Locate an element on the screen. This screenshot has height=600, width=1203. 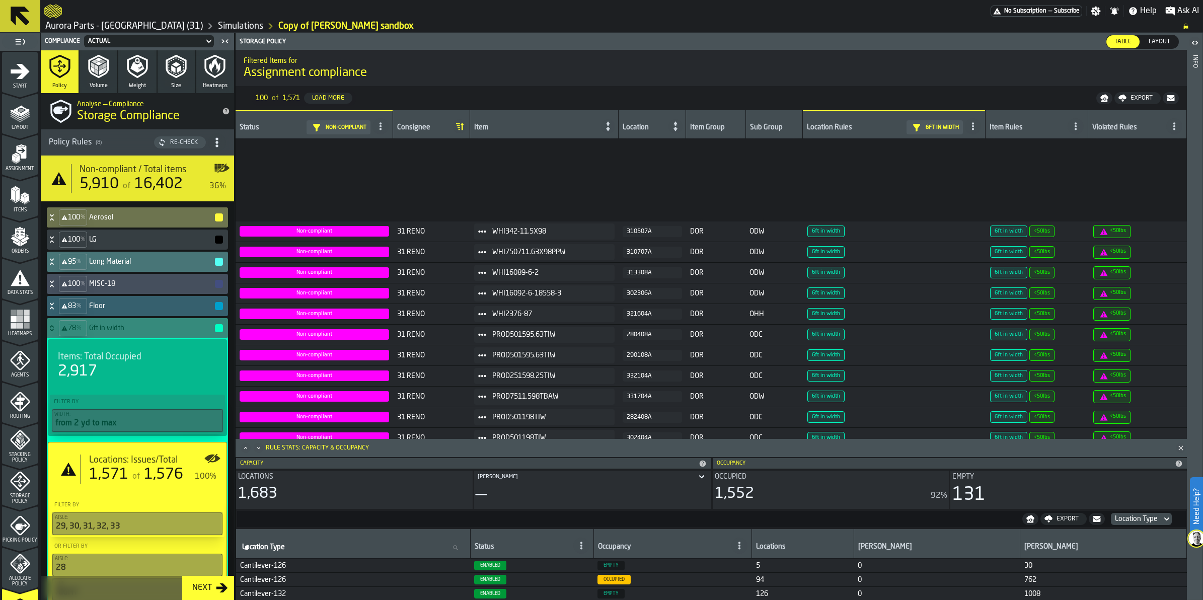
span: PROD7511.598TBAW is located at coordinates (549, 397).